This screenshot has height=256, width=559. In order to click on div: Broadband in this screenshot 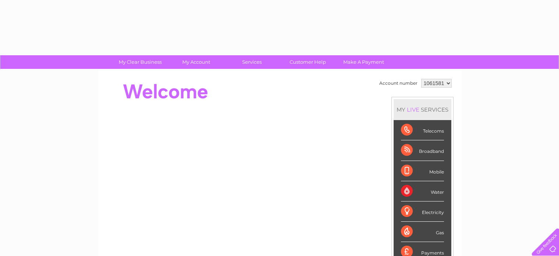, I will do `click(422, 150)`.